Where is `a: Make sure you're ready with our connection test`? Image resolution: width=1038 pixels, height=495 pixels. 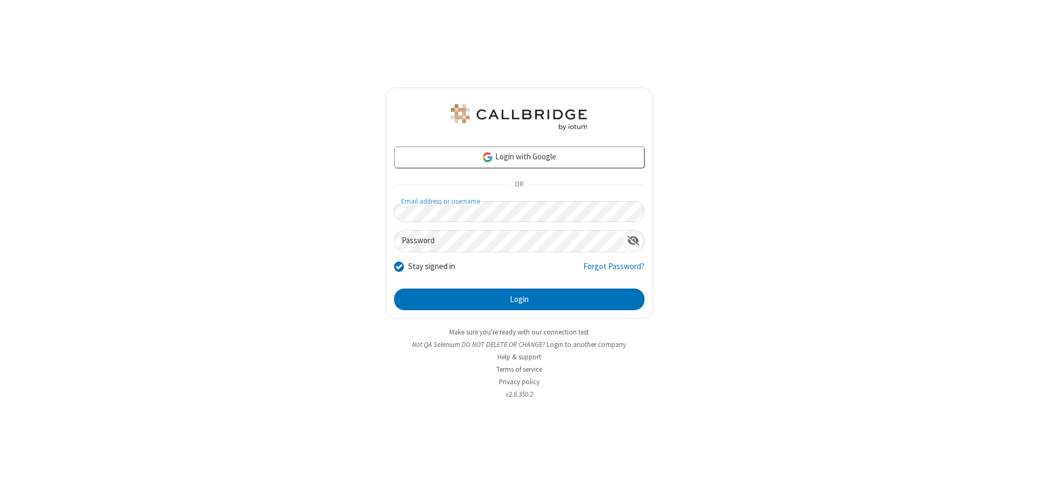
a: Make sure you're ready with our connection test is located at coordinates (519, 332).